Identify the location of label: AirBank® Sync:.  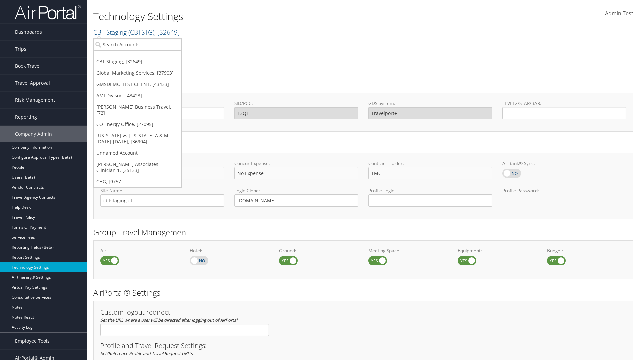
(564, 163).